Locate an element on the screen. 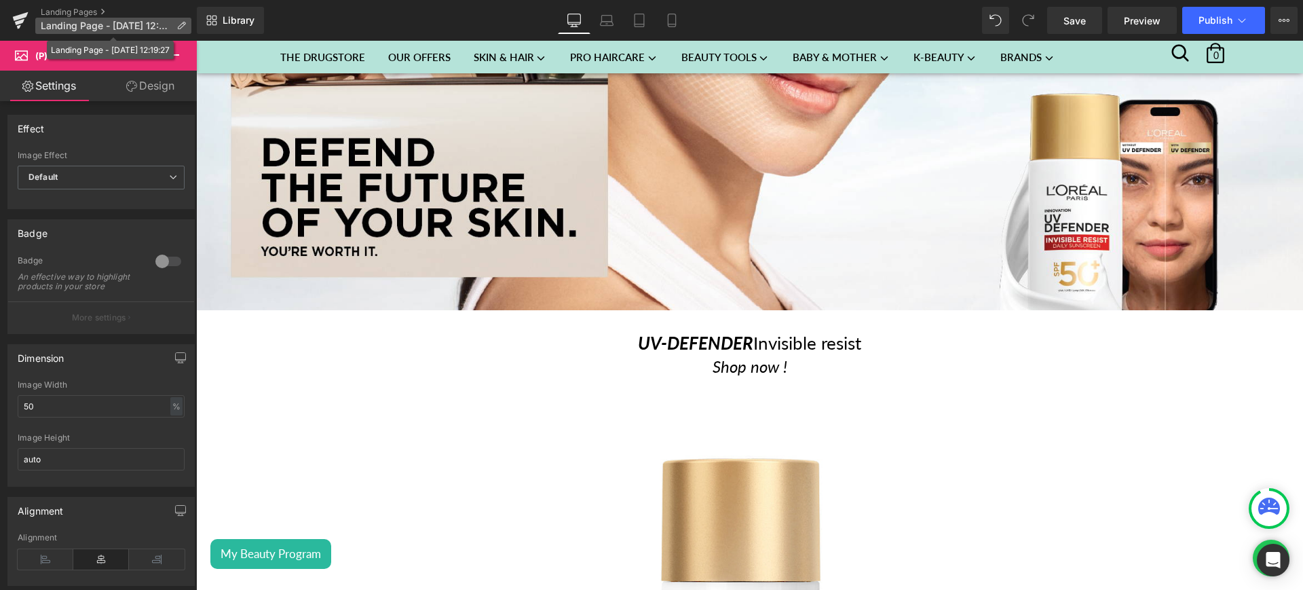  a: Preview is located at coordinates (1142, 20).